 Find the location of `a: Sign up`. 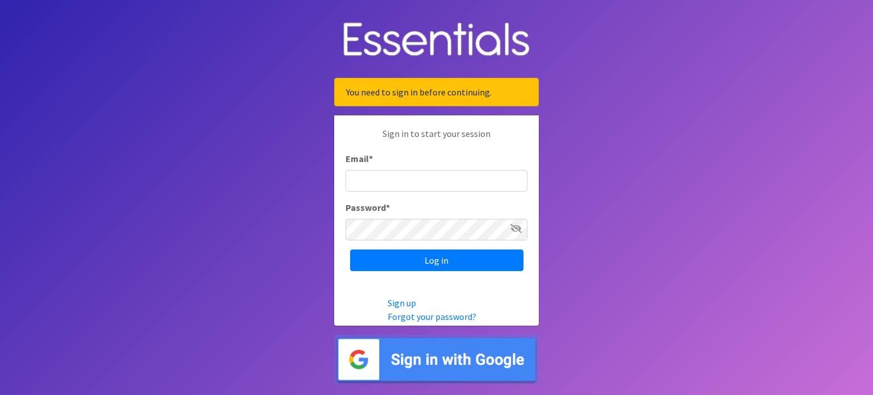

a: Sign up is located at coordinates (402, 303).